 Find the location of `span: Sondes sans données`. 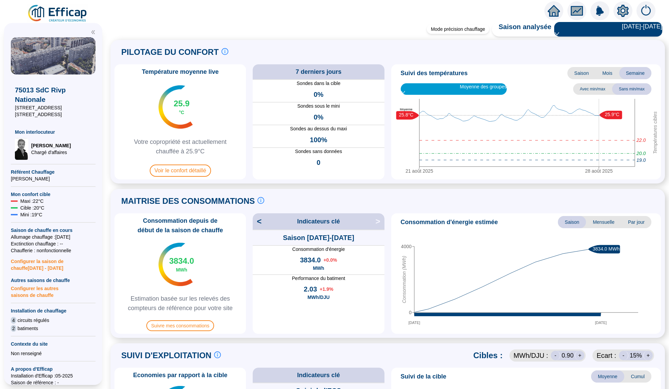

span: Sondes sans données is located at coordinates (319, 151).